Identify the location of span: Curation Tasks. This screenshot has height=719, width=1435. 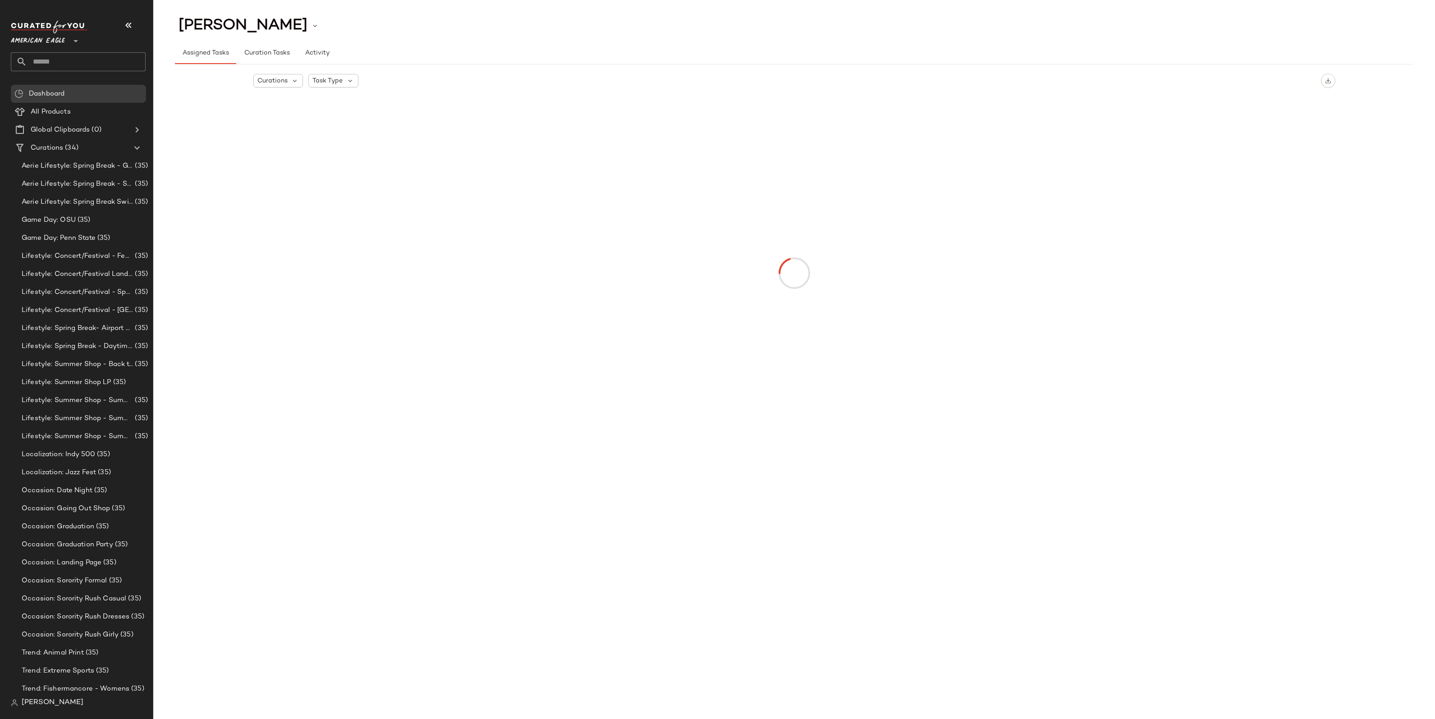
(266, 53).